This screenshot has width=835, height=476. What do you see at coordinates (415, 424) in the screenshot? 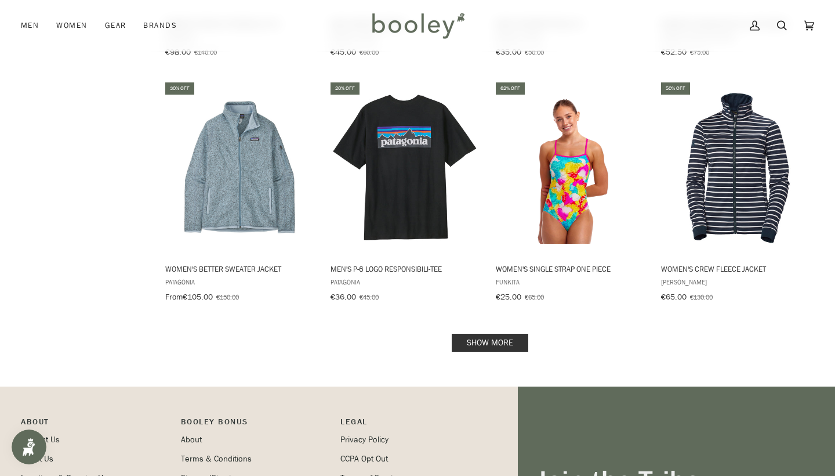
I see `p: Pipeline_Footer Sub` at bounding box center [415, 424].